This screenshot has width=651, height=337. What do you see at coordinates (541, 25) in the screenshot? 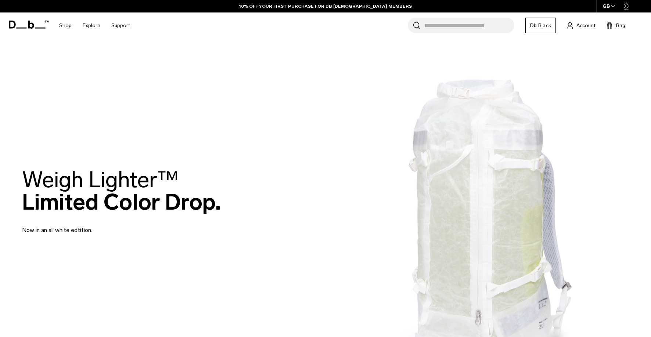
I see `a: Db Black` at bounding box center [541, 25].